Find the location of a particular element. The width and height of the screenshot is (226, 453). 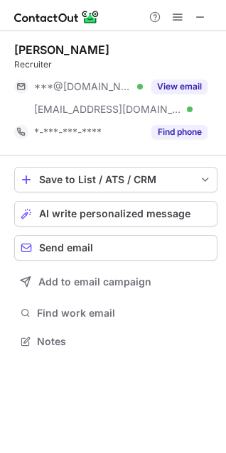

div: Recruiter is located at coordinates (116, 65).